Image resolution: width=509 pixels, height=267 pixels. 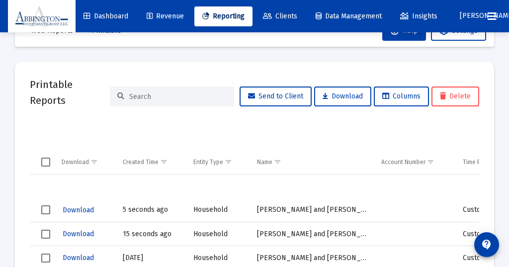 What do you see at coordinates (348, 16) in the screenshot?
I see `a: Data Management` at bounding box center [348, 16].